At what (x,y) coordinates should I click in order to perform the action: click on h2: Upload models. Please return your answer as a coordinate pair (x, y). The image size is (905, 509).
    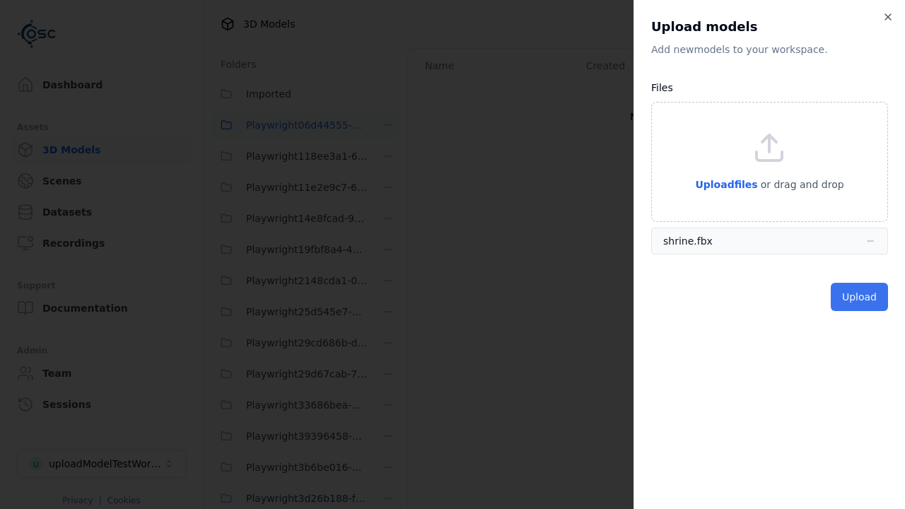
    Looking at the image, I should click on (769, 27).